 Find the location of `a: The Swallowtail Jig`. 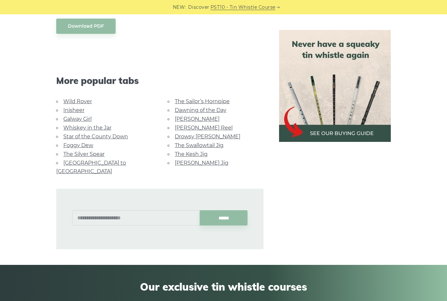

a: The Swallowtail Jig is located at coordinates (199, 145).